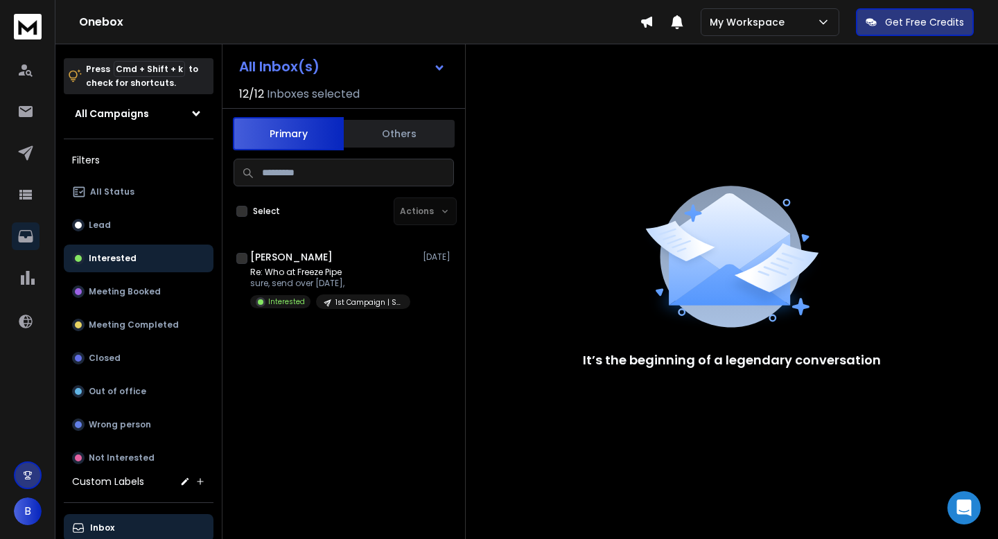 The image size is (998, 539). Describe the element at coordinates (117, 392) in the screenshot. I see `p: Out of office` at that location.